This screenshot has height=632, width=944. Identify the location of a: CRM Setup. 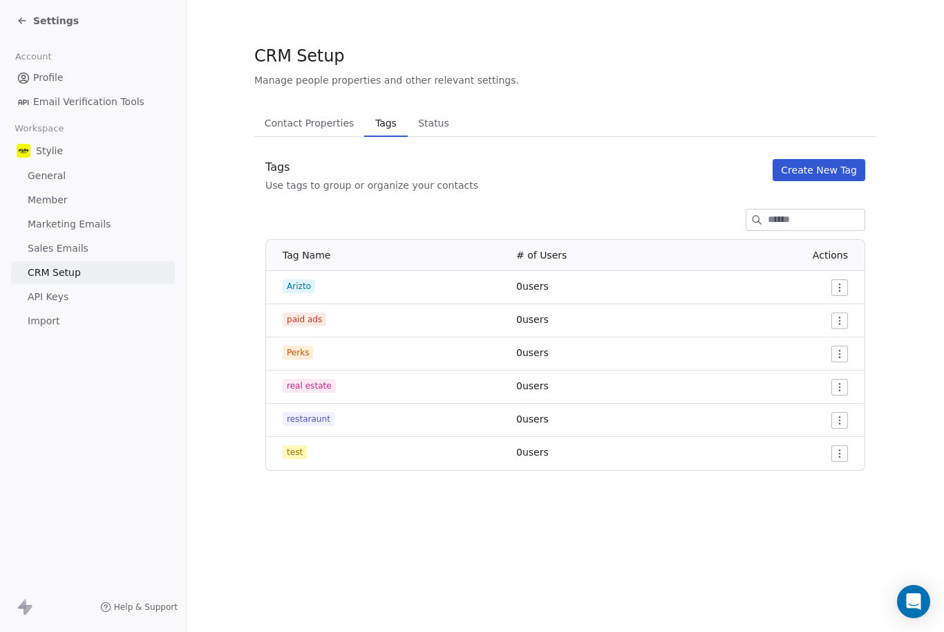
(93, 272).